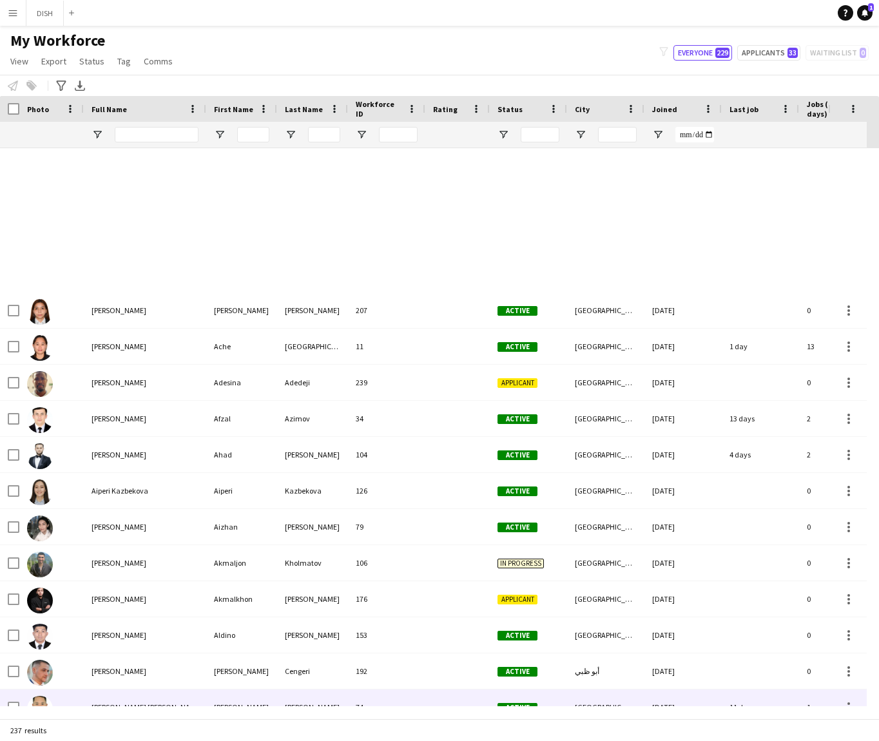 The width and height of the screenshot is (879, 741). What do you see at coordinates (387, 527) in the screenshot?
I see `div: 79` at bounding box center [387, 527].